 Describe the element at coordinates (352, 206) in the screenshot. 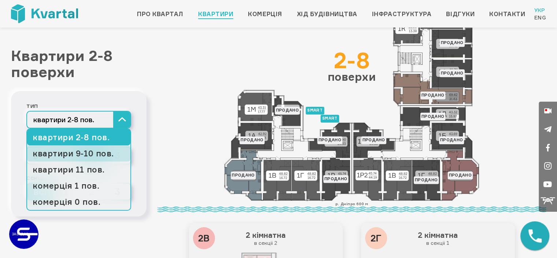

I see `div: р. Дніпро 600 м` at that location.